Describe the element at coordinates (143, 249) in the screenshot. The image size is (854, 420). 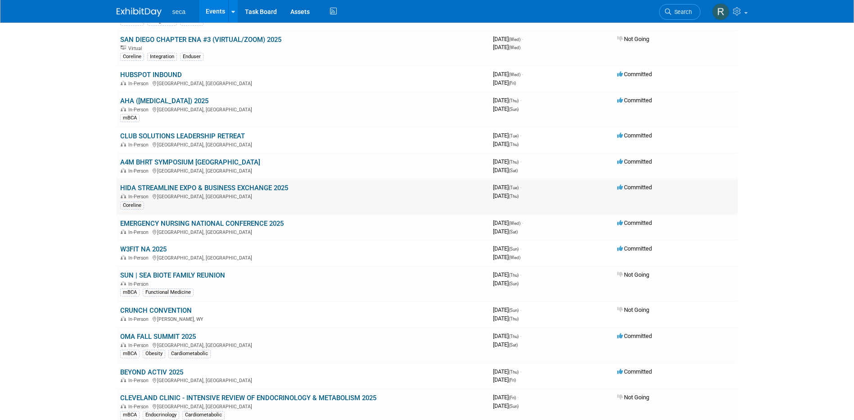
I see `a: W3FIT NA 2025` at that location.